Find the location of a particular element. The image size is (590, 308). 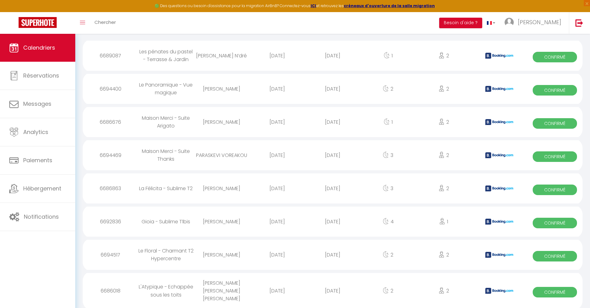

span: Calendriers is located at coordinates (39, 47).